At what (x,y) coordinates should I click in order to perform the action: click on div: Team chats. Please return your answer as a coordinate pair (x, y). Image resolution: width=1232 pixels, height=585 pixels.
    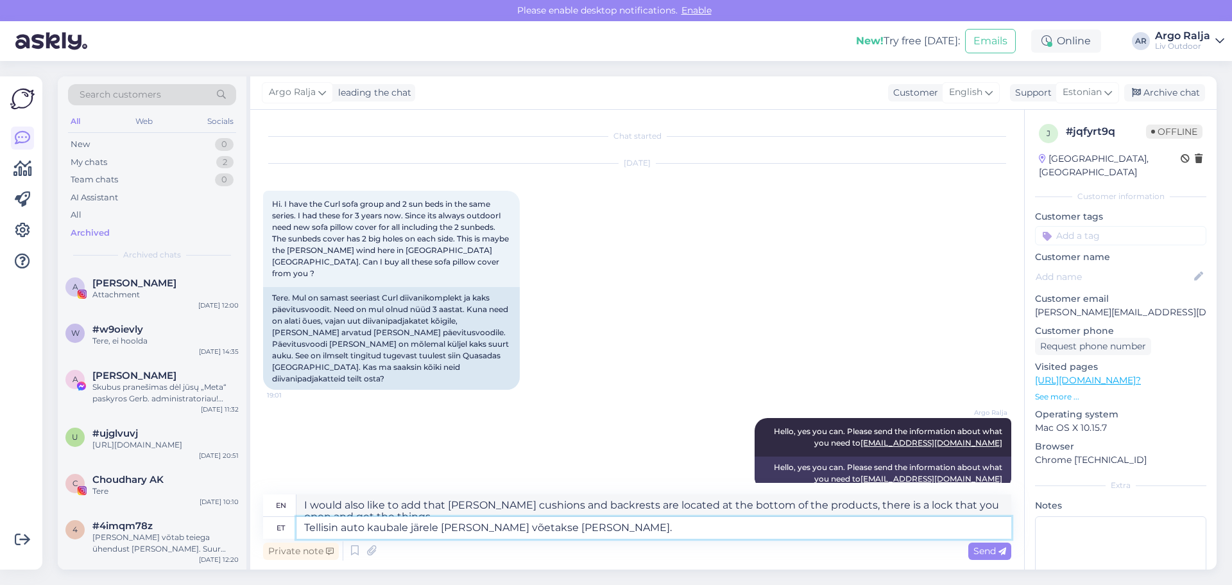
    Looking at the image, I should click on (94, 180).